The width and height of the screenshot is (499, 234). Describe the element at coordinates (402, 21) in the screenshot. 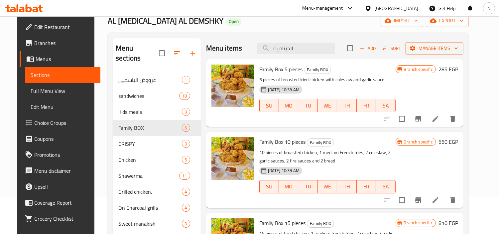

I see `span: import` at that location.